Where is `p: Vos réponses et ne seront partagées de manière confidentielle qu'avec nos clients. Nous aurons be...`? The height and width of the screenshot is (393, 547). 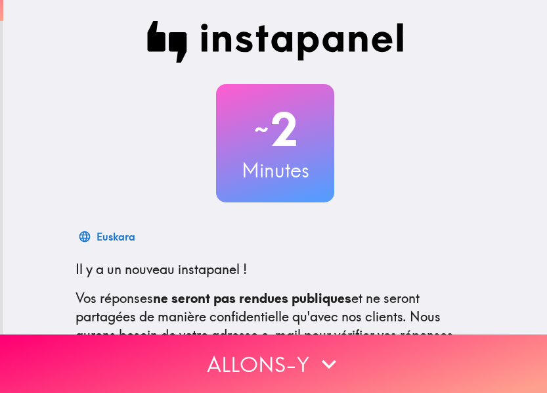
p: Vos réponses et ne seront partagées de manière confidentielle qu'avec nos clients. Nous aurons be... is located at coordinates (275, 335).